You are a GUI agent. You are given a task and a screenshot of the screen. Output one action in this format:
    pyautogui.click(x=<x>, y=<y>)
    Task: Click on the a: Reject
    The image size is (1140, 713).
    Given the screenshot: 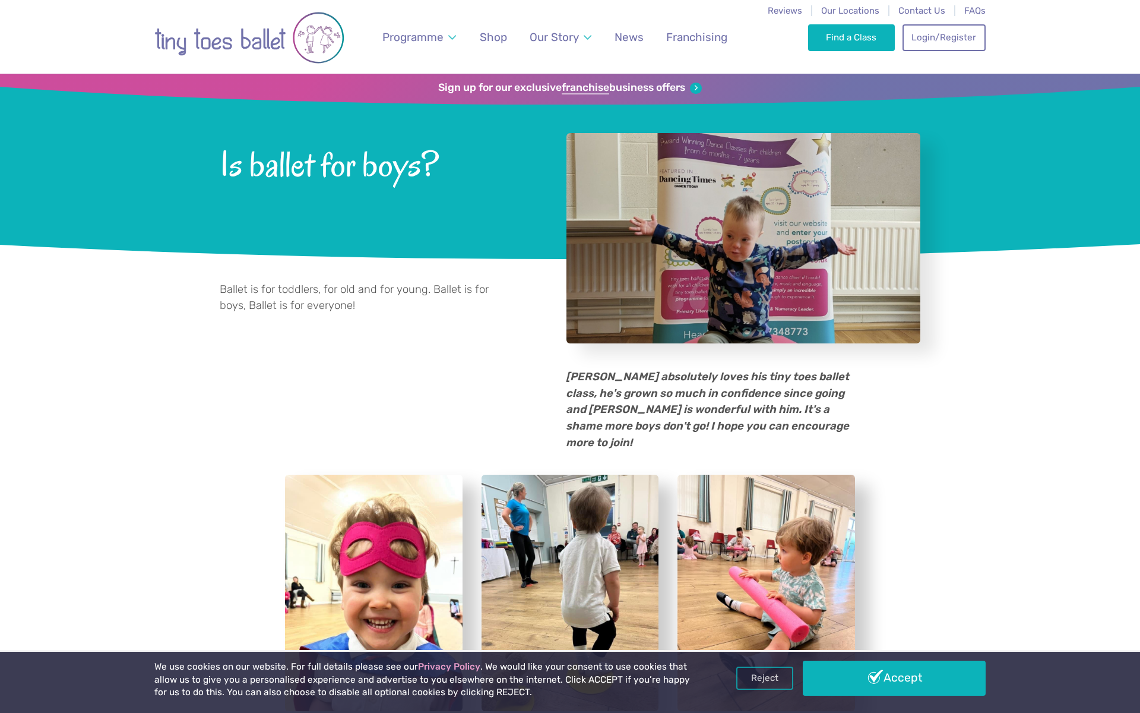 What is the action you would take?
    pyautogui.click(x=765, y=678)
    